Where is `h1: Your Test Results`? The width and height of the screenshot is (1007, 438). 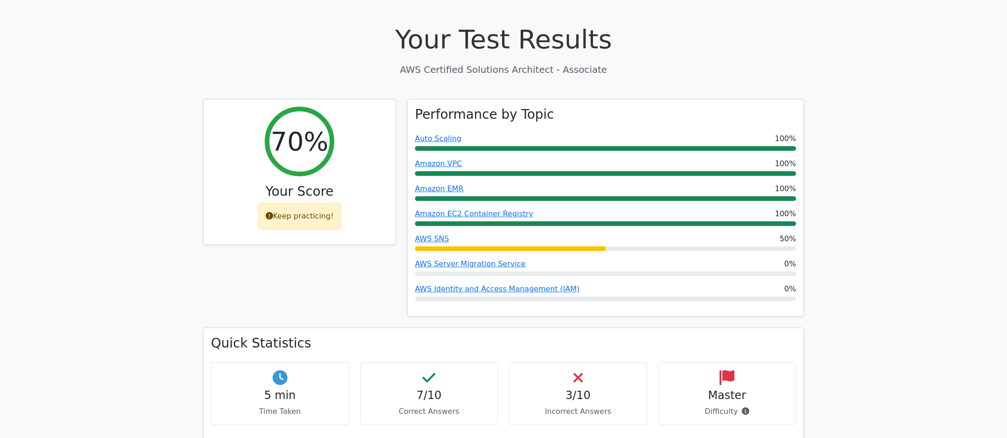
h1: Your Test Results is located at coordinates (503, 39).